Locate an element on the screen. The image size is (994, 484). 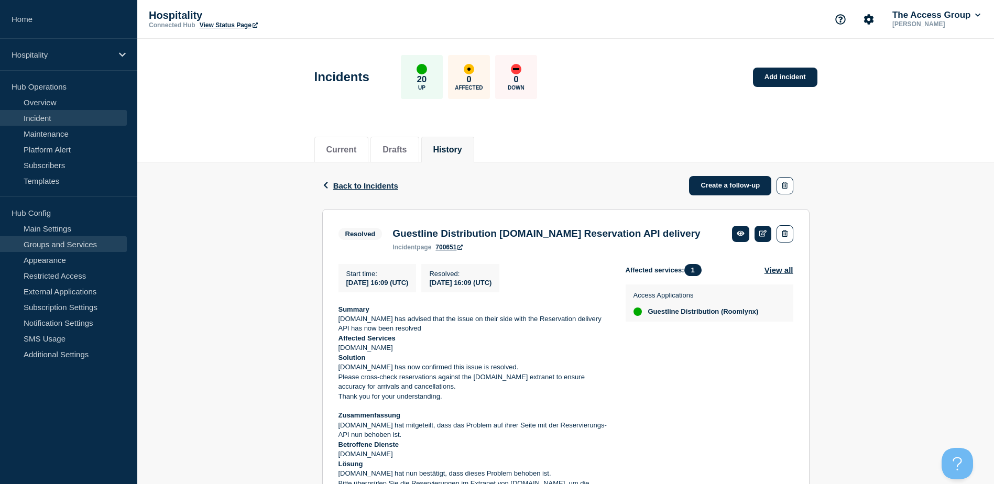
a: View Status Page is located at coordinates (229, 25).